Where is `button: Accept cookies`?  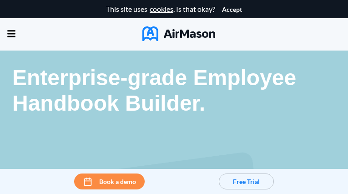 button: Accept cookies is located at coordinates (232, 10).